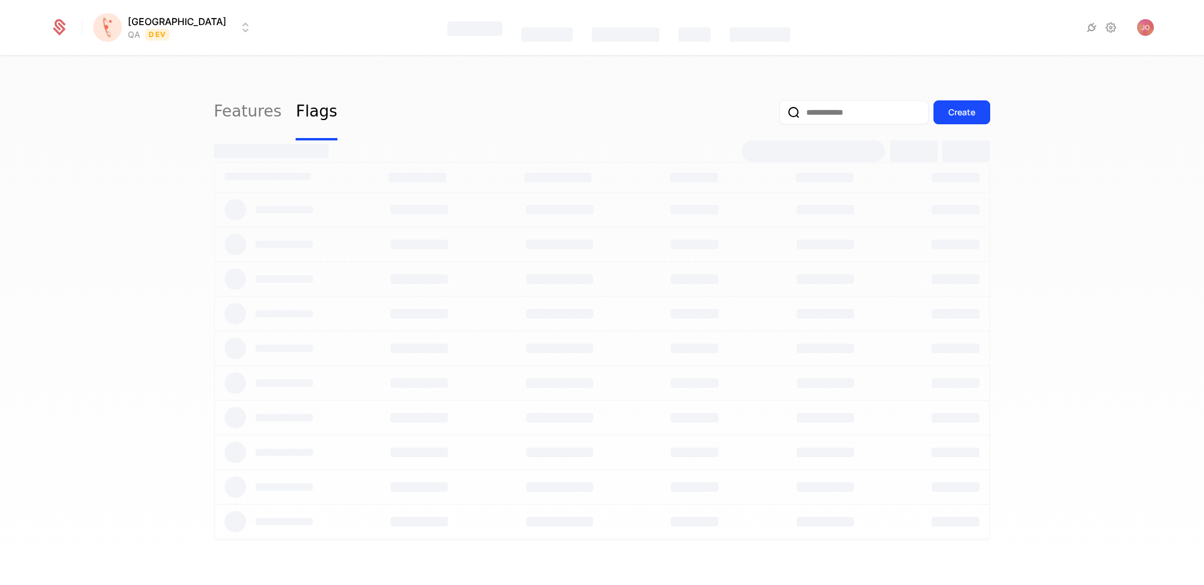  Describe the element at coordinates (760, 35) in the screenshot. I see `div: Components` at that location.